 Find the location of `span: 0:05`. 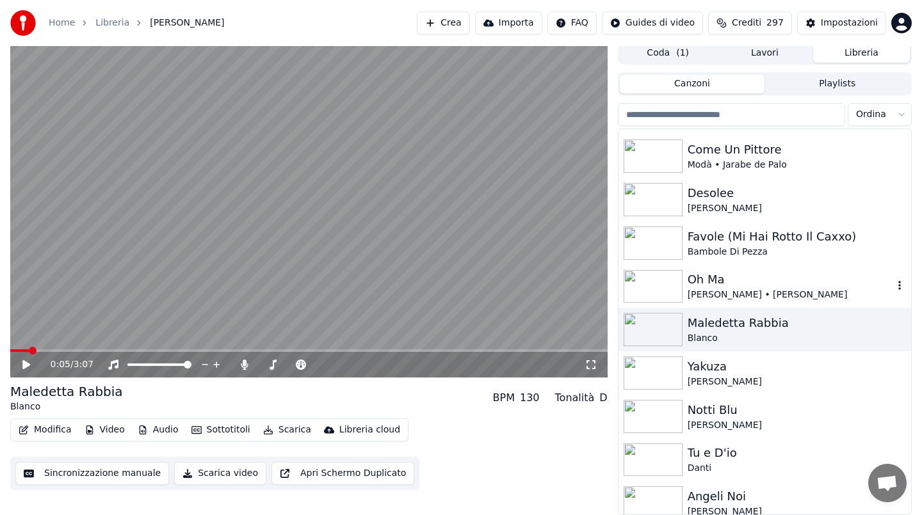

span: 0:05 is located at coordinates (60, 365).